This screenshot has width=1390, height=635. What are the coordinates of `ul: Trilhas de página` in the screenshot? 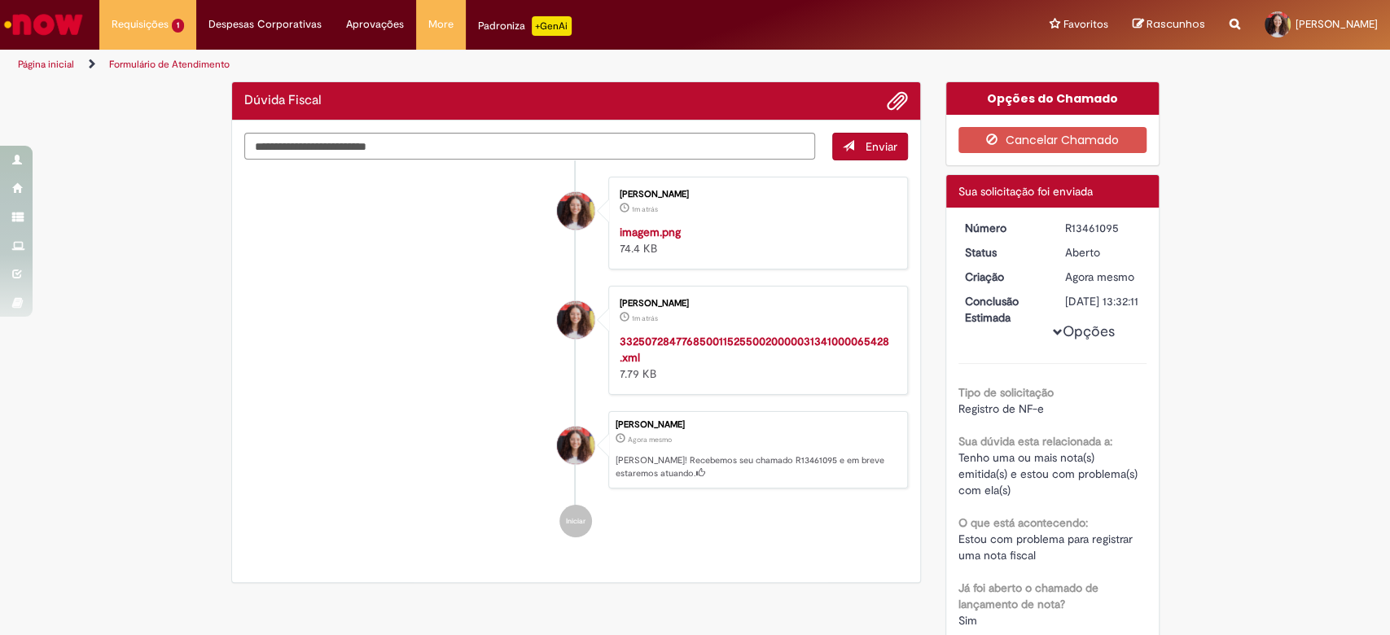 It's located at (463, 64).